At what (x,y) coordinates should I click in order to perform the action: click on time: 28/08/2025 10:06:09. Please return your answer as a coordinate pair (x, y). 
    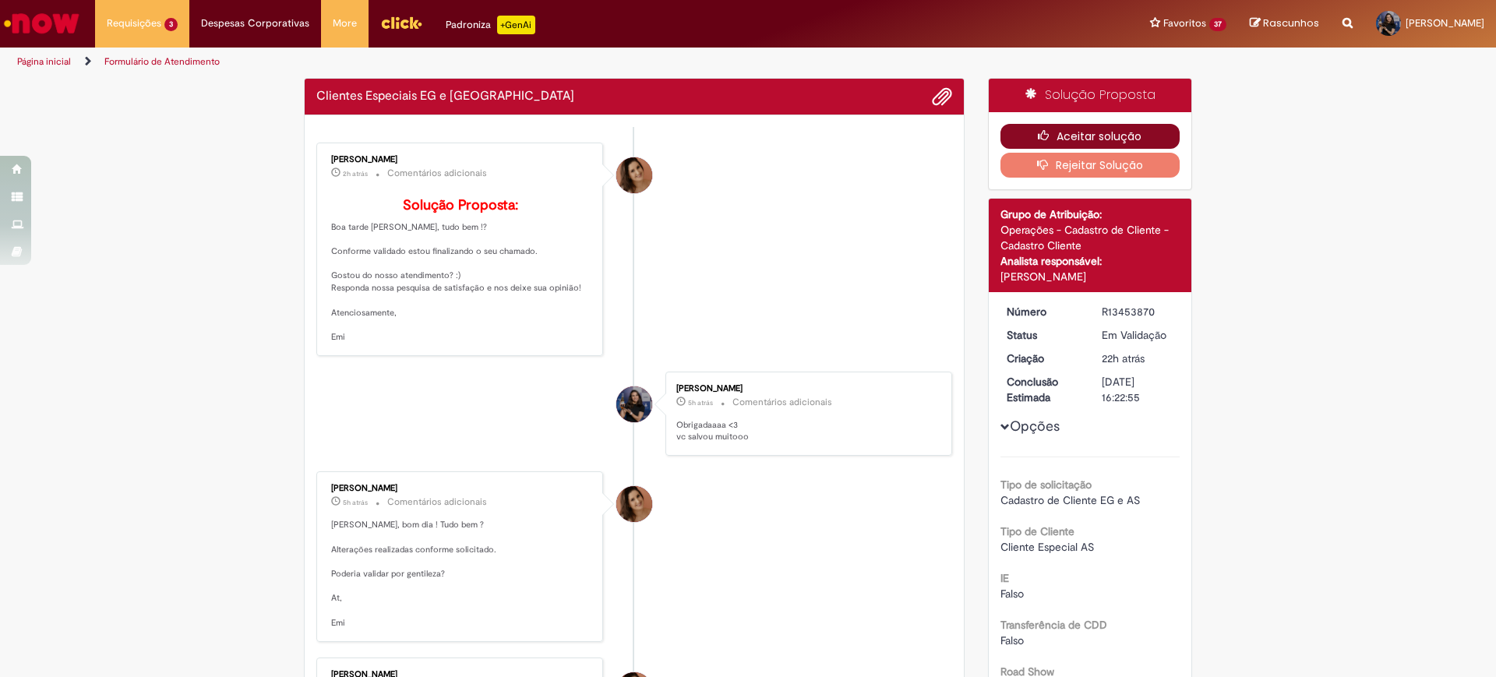
    Looking at the image, I should click on (701, 403).